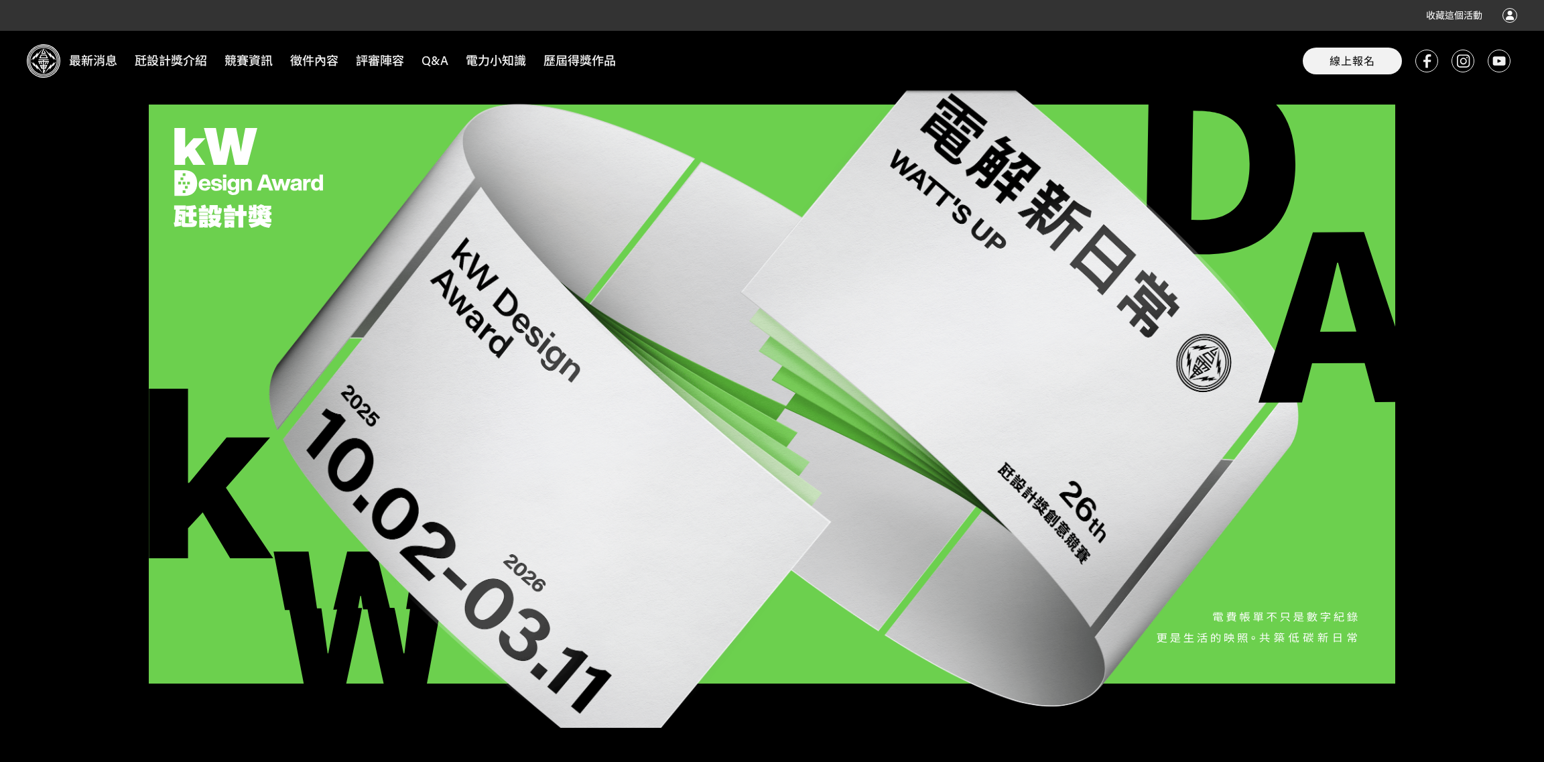  Describe the element at coordinates (249, 60) in the screenshot. I see `span: 競賽資訊` at that location.